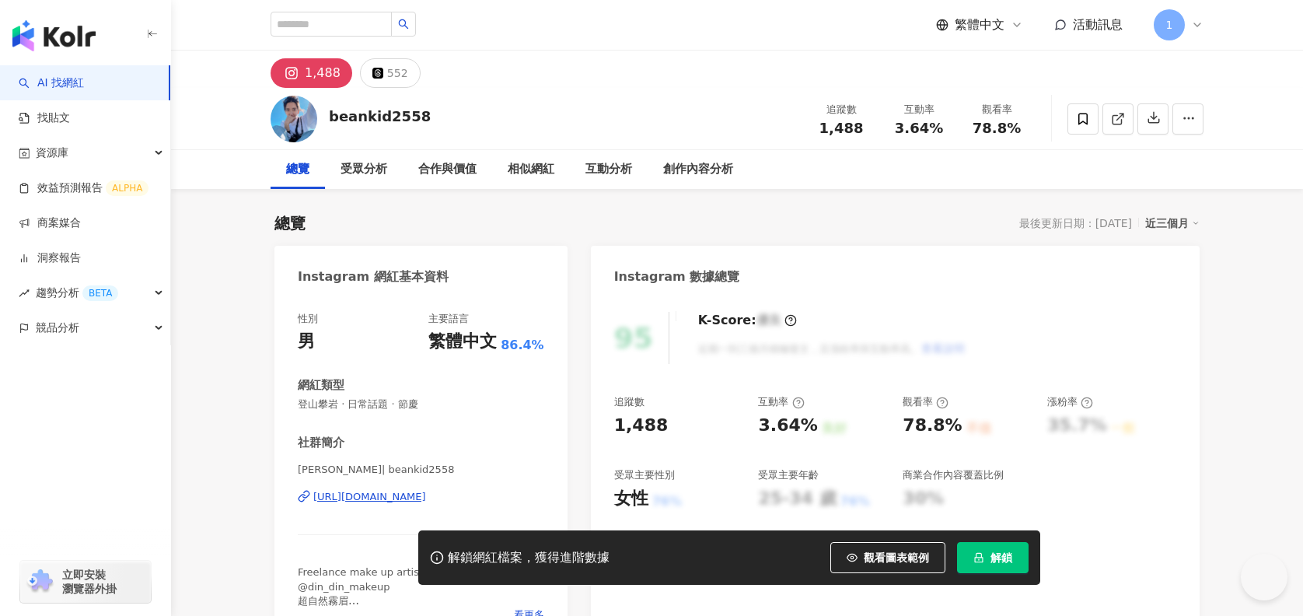  Describe the element at coordinates (44, 118) in the screenshot. I see `a: 找貼文` at that location.